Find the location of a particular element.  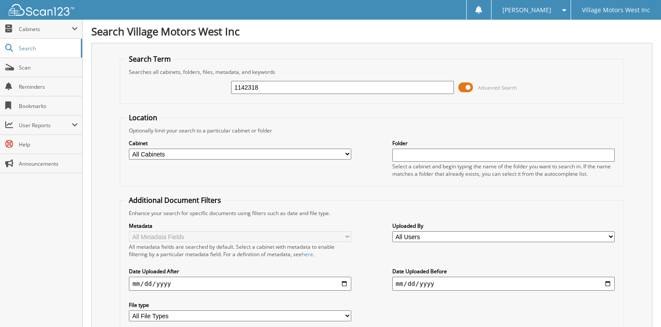

span: Announcements is located at coordinates (48, 163).